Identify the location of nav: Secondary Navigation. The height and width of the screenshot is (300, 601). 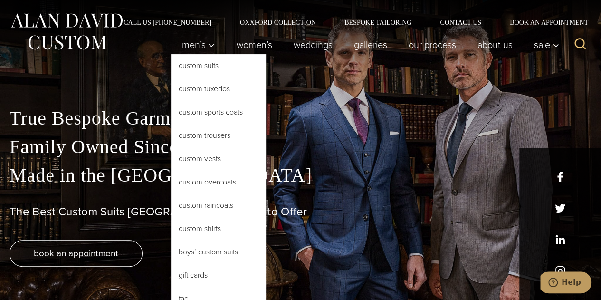
(350, 22).